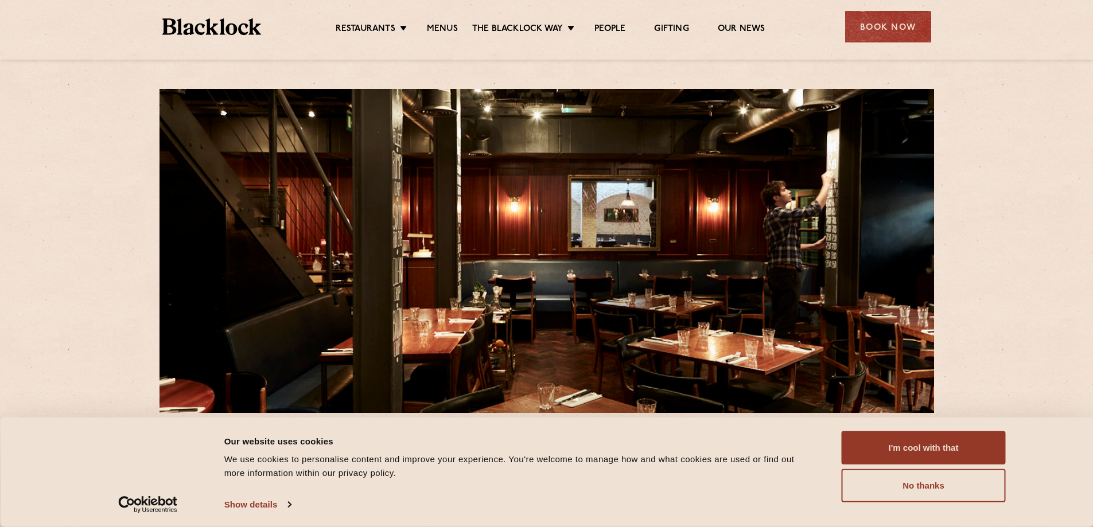 The image size is (1093, 527). I want to click on button: No thanks, so click(924, 486).